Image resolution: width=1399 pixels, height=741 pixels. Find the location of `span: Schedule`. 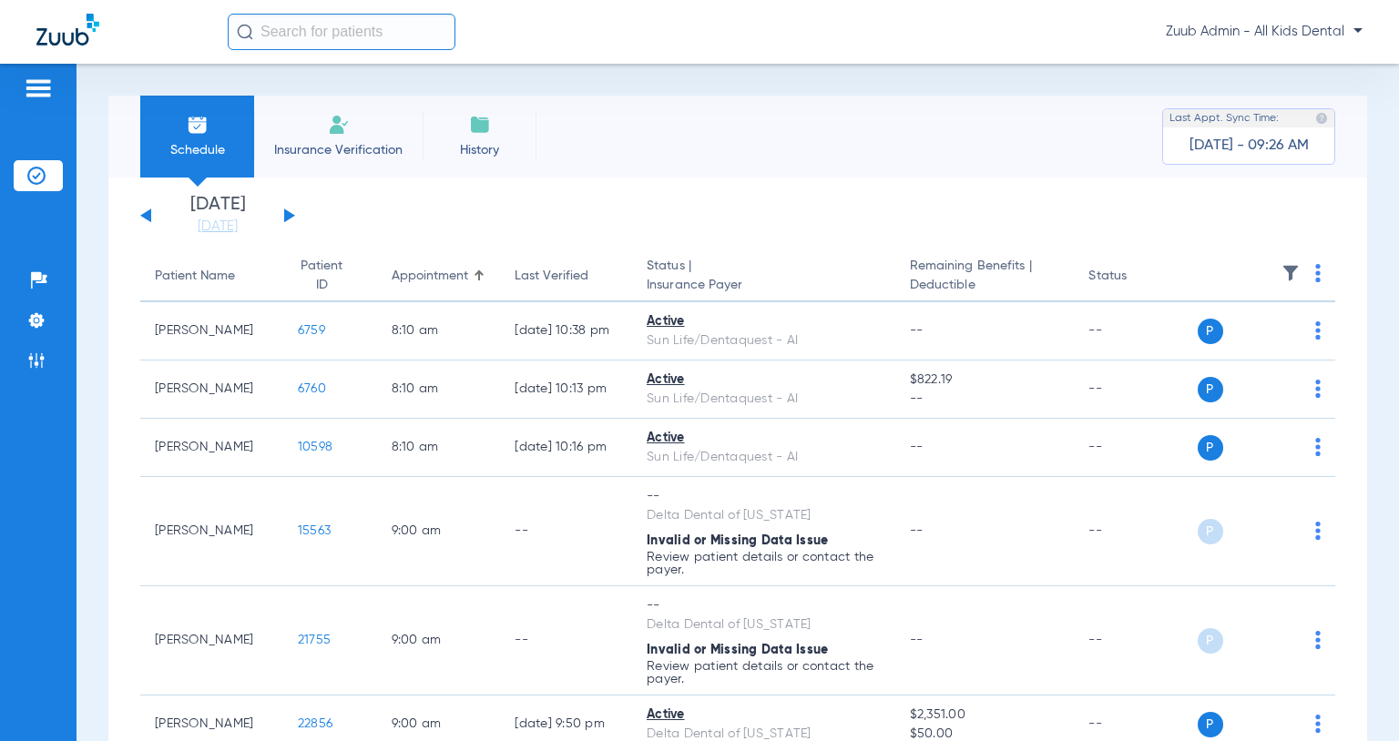

span: Schedule is located at coordinates (197, 150).